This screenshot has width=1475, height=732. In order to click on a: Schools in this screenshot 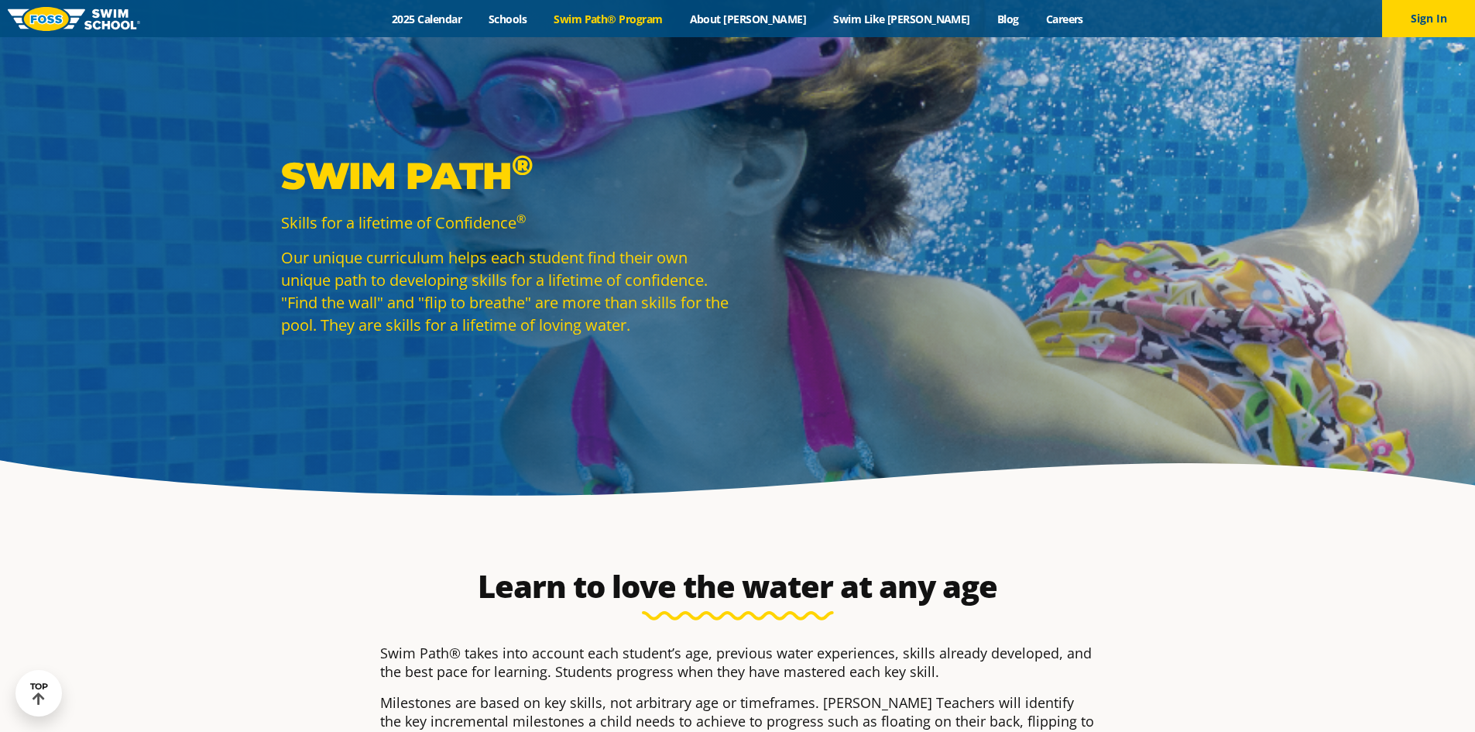, I will do `click(508, 19)`.